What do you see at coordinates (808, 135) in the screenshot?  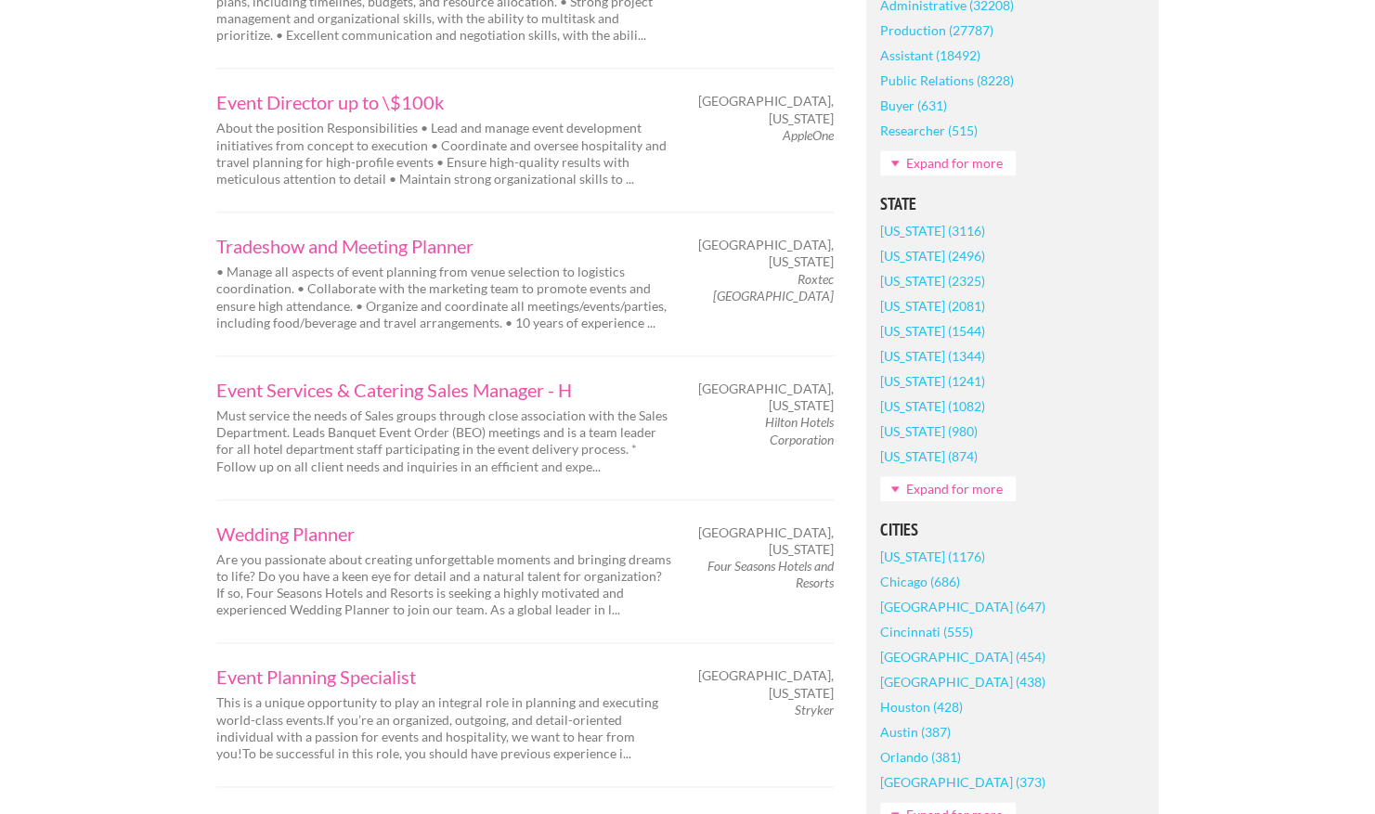 I see `em: AppleOne` at bounding box center [808, 135].